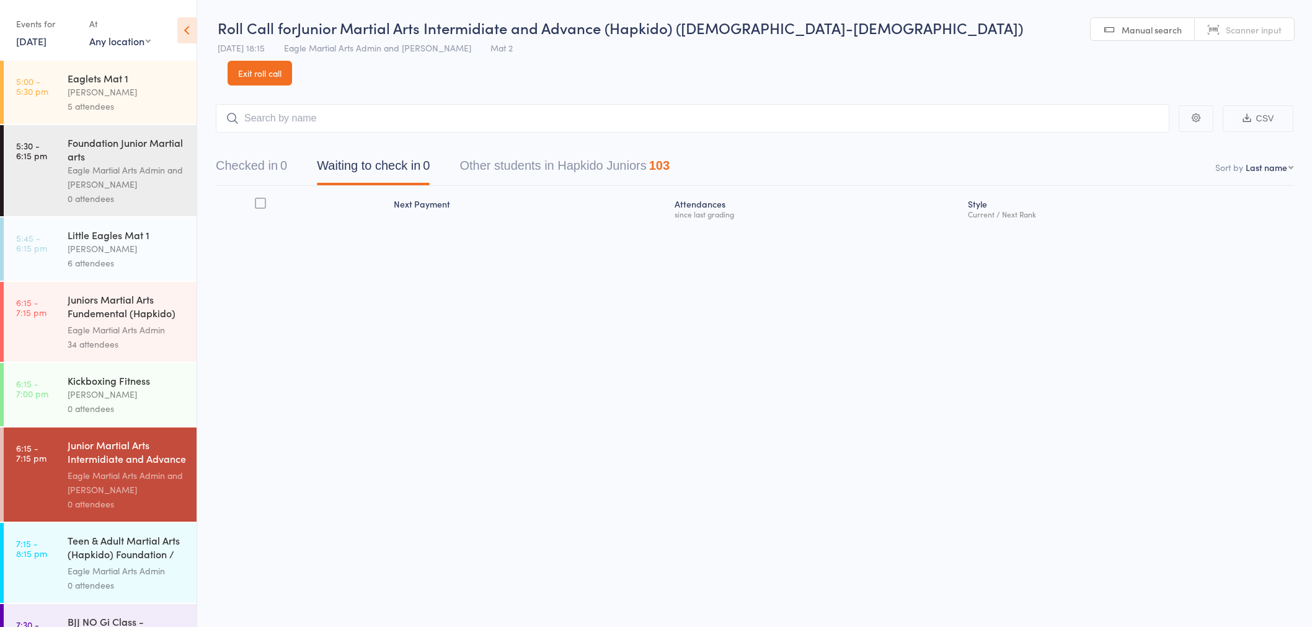 The image size is (1312, 627). Describe the element at coordinates (126, 235) in the screenshot. I see `div: Little Eagles Mat 1` at that location.